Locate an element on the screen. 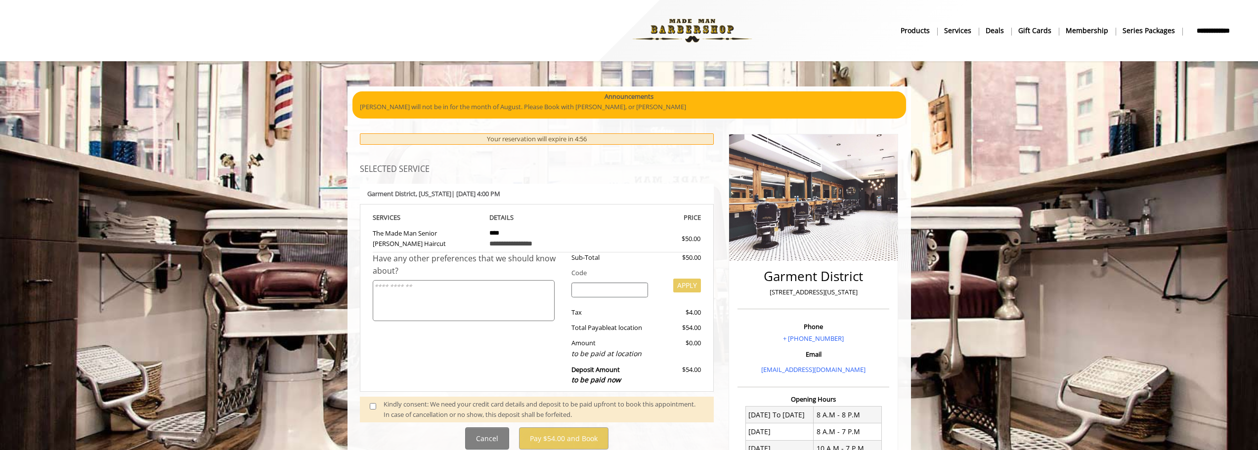 The height and width of the screenshot is (450, 1258). a: MembershipMembership is located at coordinates (1087, 30).